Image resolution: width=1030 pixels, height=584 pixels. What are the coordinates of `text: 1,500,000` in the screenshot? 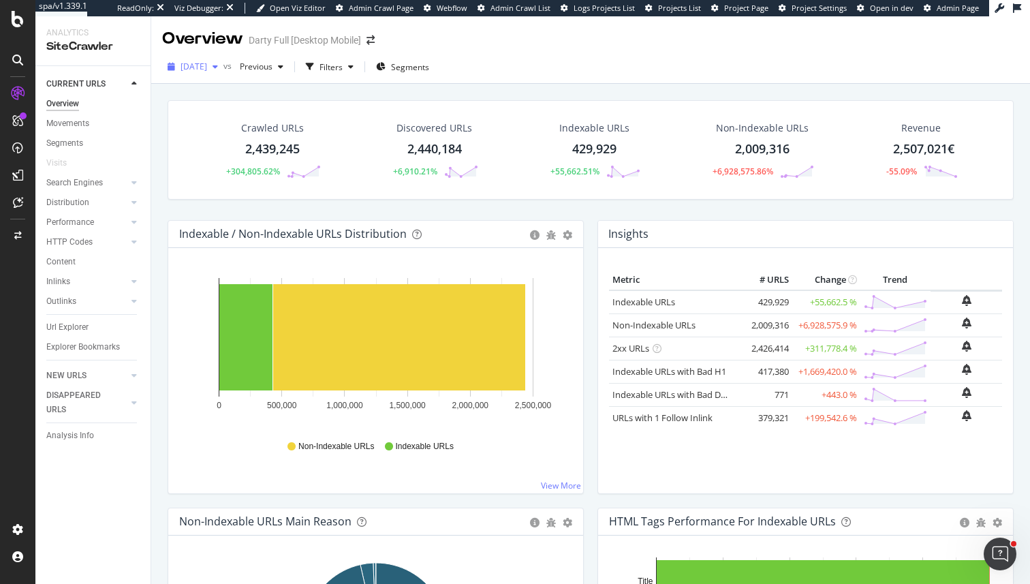 It's located at (407, 405).